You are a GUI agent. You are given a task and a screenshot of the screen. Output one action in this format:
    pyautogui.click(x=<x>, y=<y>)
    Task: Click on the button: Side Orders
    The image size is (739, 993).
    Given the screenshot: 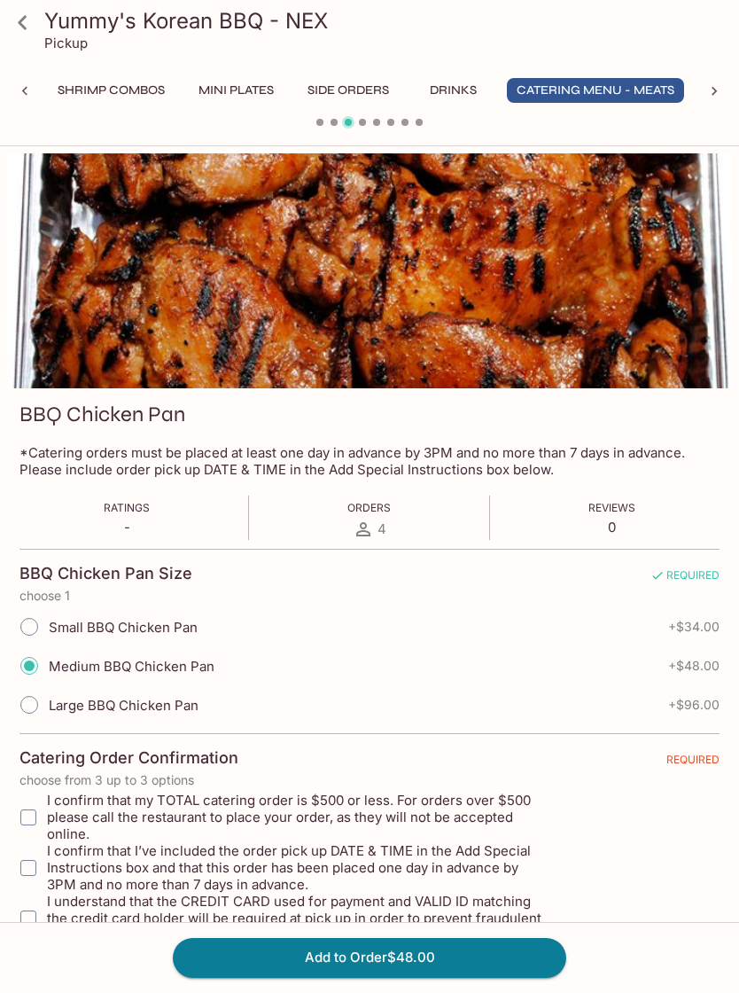 What is the action you would take?
    pyautogui.click(x=348, y=90)
    